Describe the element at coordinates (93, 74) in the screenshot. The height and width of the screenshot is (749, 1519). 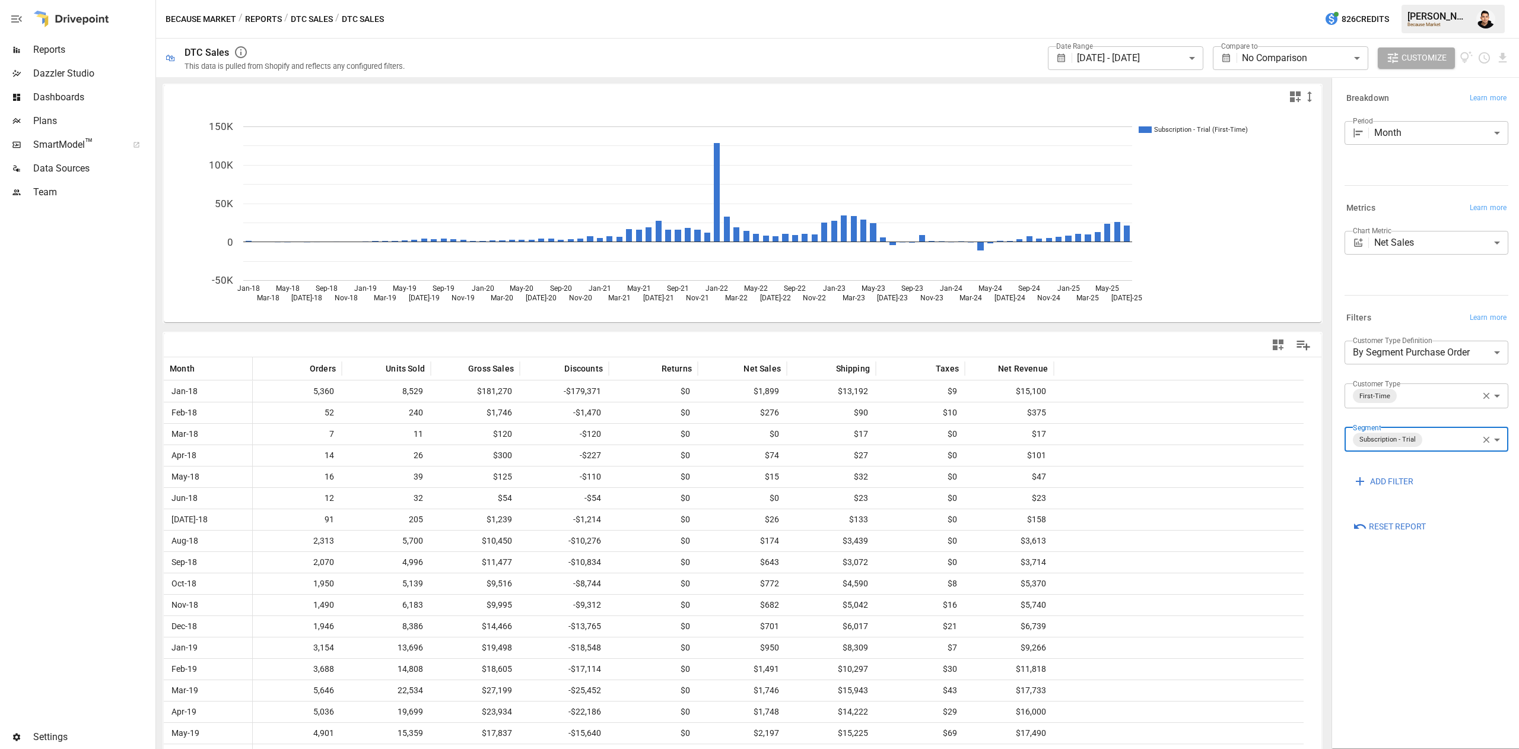
I see `span: Dazzler Studio` at that location.